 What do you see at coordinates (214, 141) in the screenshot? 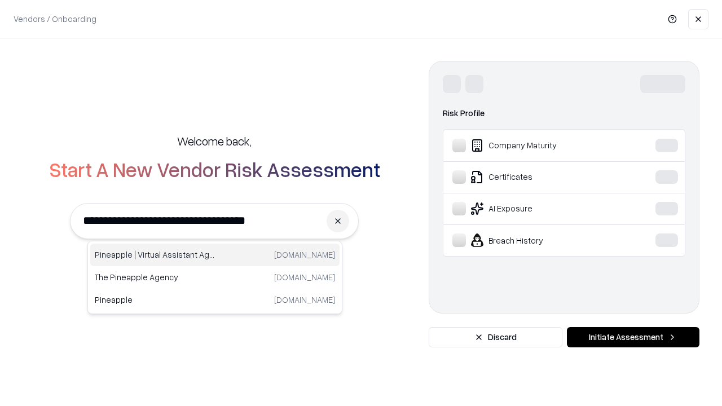
I see `h5: Welcome back,` at bounding box center [214, 141].